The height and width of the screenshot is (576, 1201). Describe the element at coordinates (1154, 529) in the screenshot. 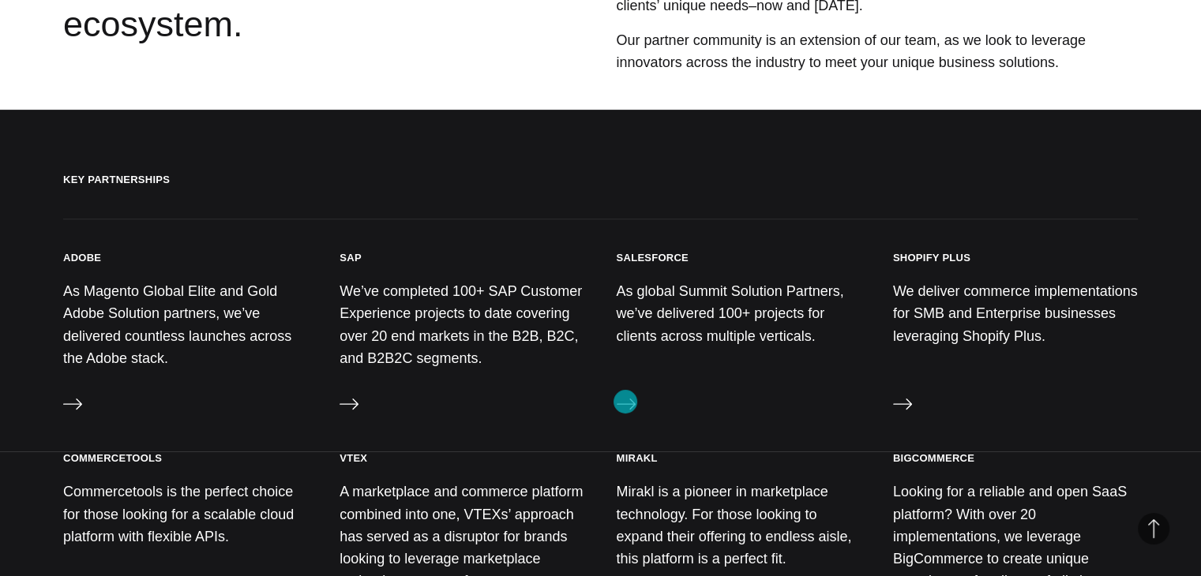

I see `button: Back to Top` at that location.